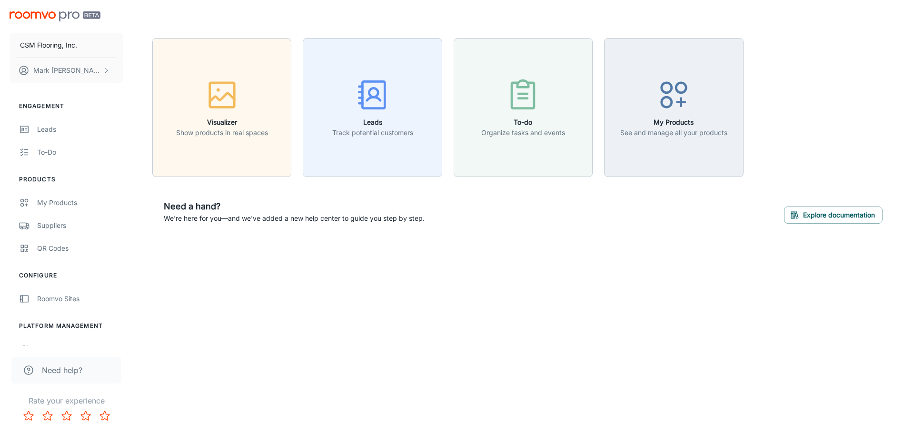 This screenshot has height=433, width=913. What do you see at coordinates (49, 45) in the screenshot?
I see `p: CSM Flooring, Inc.` at bounding box center [49, 45].